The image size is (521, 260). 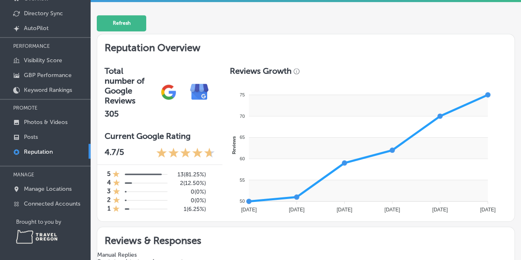 What do you see at coordinates (43, 60) in the screenshot?
I see `p: Visibility Score` at bounding box center [43, 60].